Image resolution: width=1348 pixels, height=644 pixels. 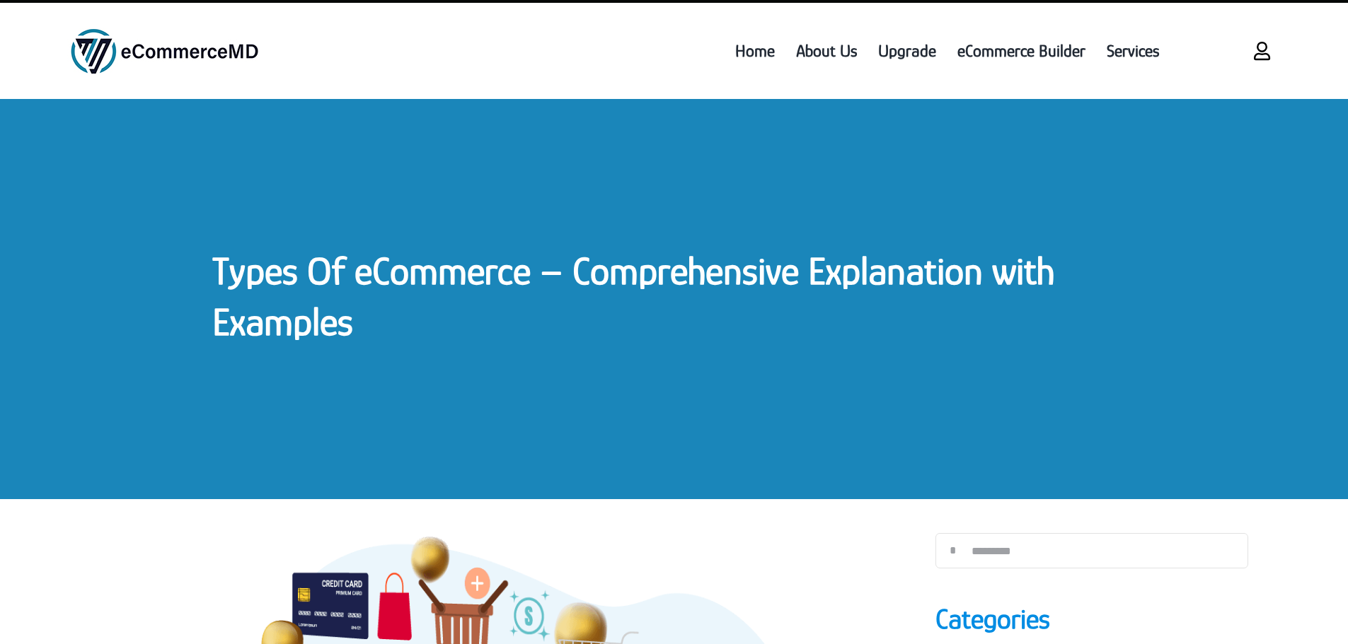 What do you see at coordinates (633, 296) in the screenshot?
I see `a: Types Of eCommerce – Comprehensive Explanation with Examples` at bounding box center [633, 296].